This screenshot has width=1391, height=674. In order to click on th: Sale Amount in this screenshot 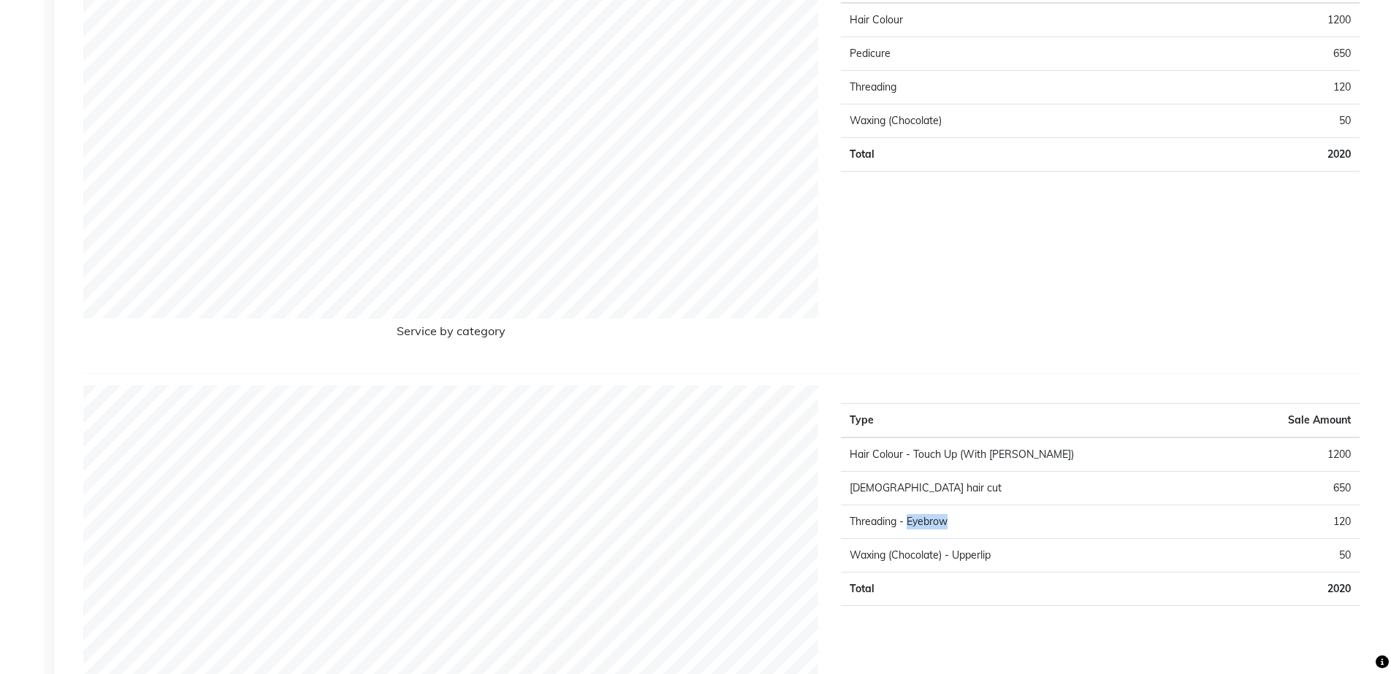, I will do `click(1295, 420)`.